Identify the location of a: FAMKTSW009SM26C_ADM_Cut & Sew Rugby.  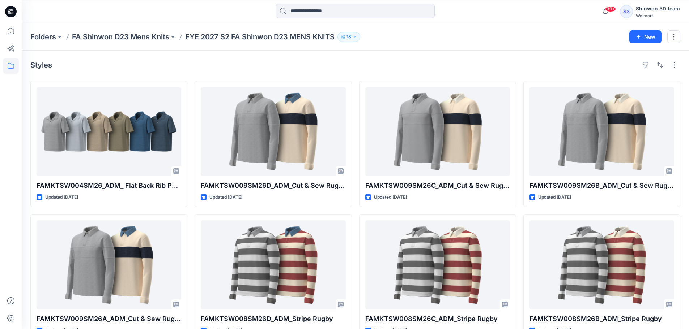
(437, 132).